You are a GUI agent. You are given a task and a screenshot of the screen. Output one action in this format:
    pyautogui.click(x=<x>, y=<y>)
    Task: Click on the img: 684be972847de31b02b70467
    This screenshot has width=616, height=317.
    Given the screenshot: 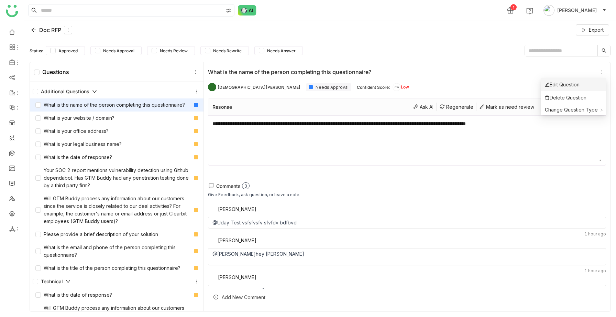 What is the action you would take?
    pyautogui.click(x=212, y=277)
    